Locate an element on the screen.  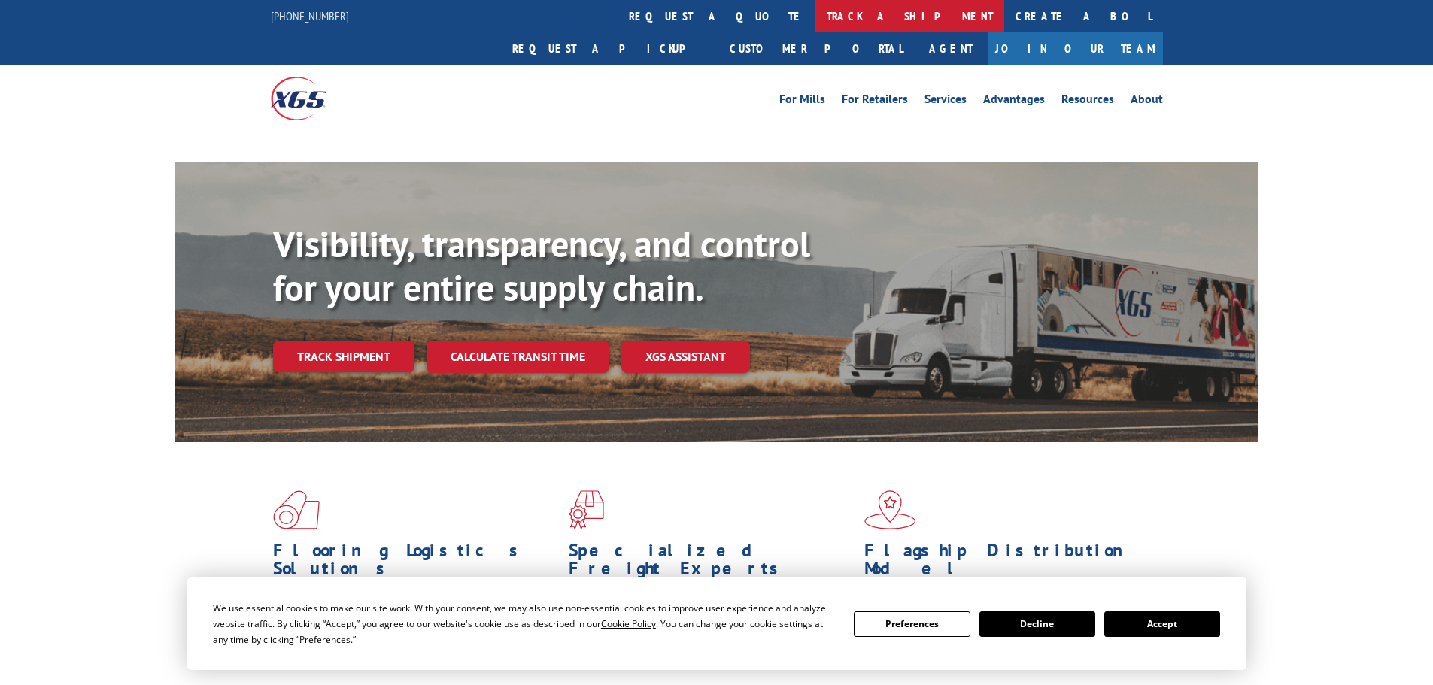
img: xgs-icon-flagship-distribution-model-red is located at coordinates (890, 510).